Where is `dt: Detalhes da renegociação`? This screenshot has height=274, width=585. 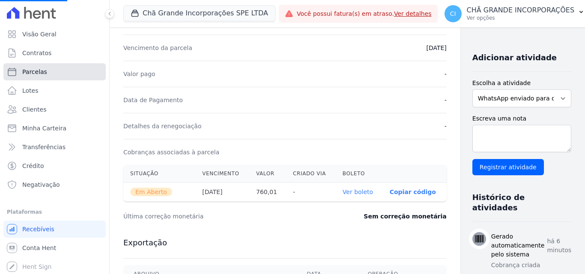 dt: Detalhes da renegociação is located at coordinates (162, 126).